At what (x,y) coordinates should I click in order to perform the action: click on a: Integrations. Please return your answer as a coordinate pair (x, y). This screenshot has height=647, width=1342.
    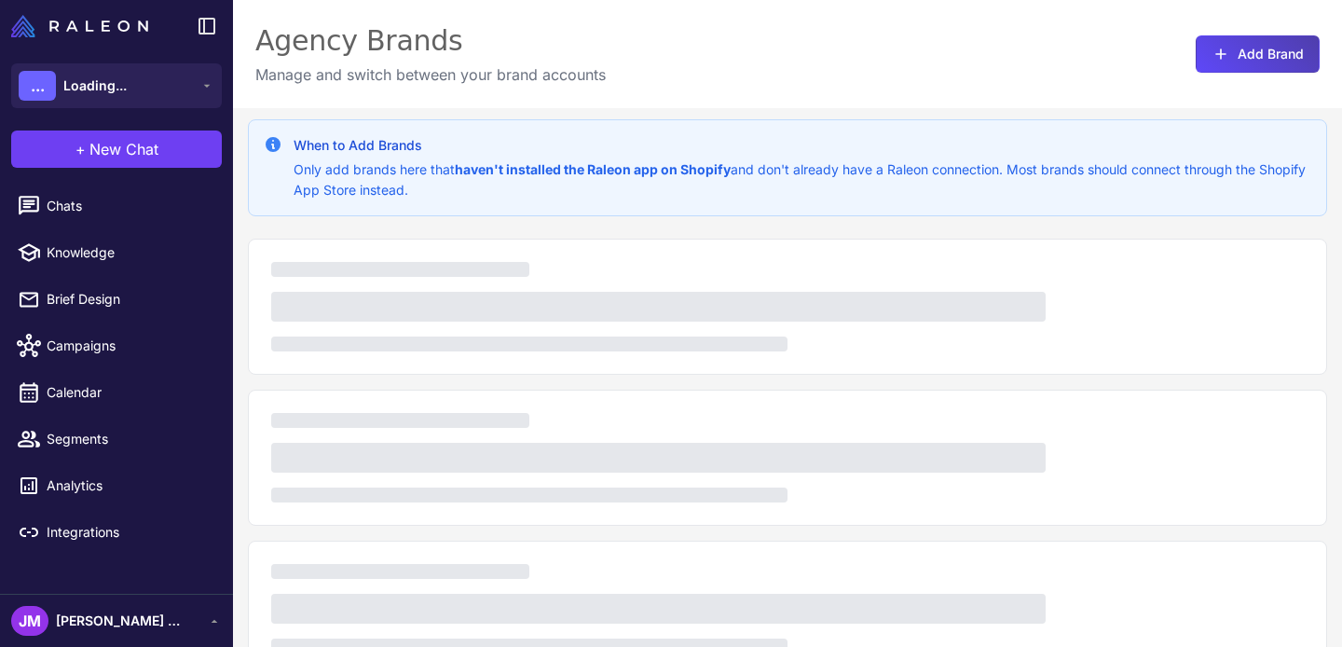
    Looking at the image, I should click on (117, 532).